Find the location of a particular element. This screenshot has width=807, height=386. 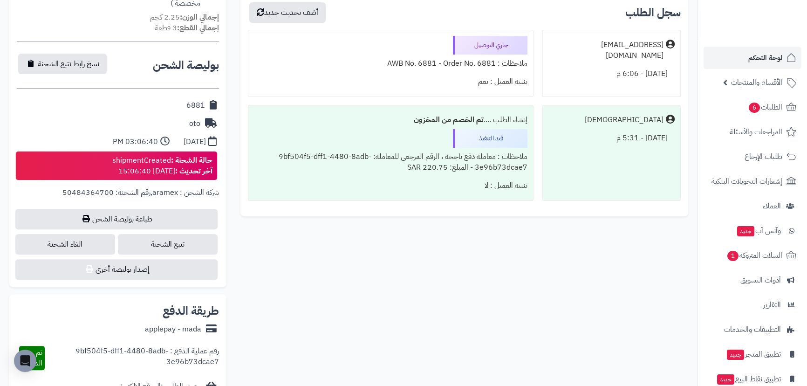

b: تم الخصم من المخزون is located at coordinates (449, 120).